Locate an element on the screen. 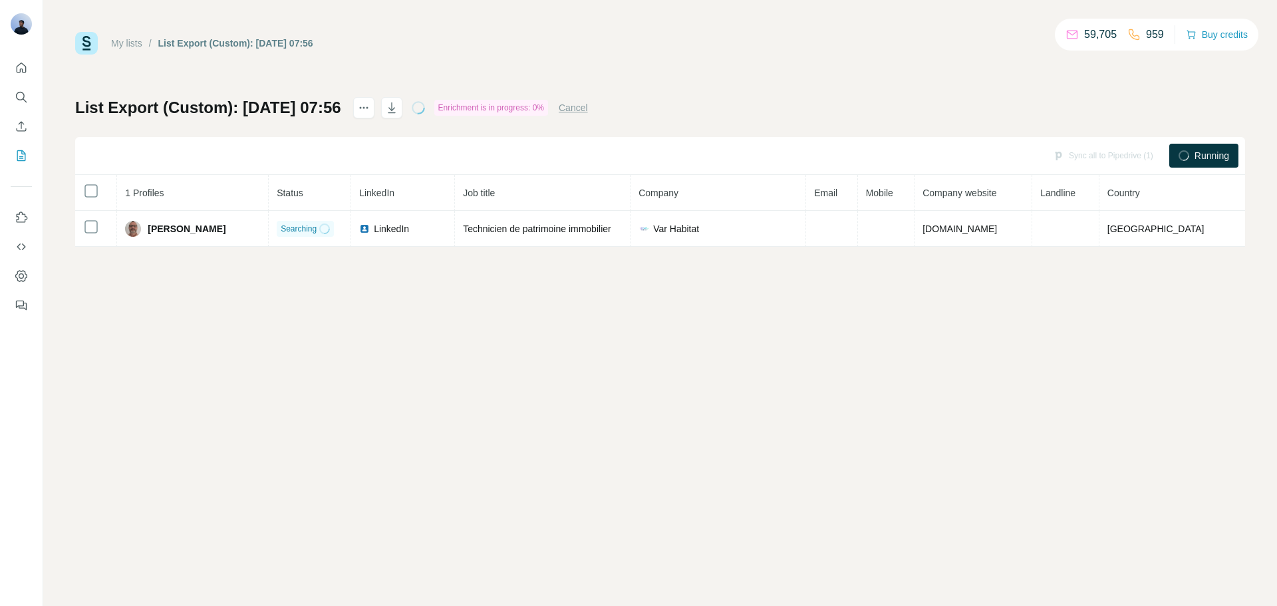 The image size is (1277, 606). span: Landline is located at coordinates (1057, 193).